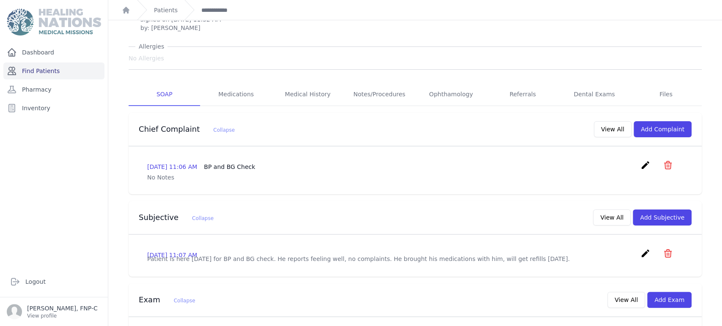 The image size is (722, 326). Describe the element at coordinates (54, 90) in the screenshot. I see `a: Pharmacy` at that location.